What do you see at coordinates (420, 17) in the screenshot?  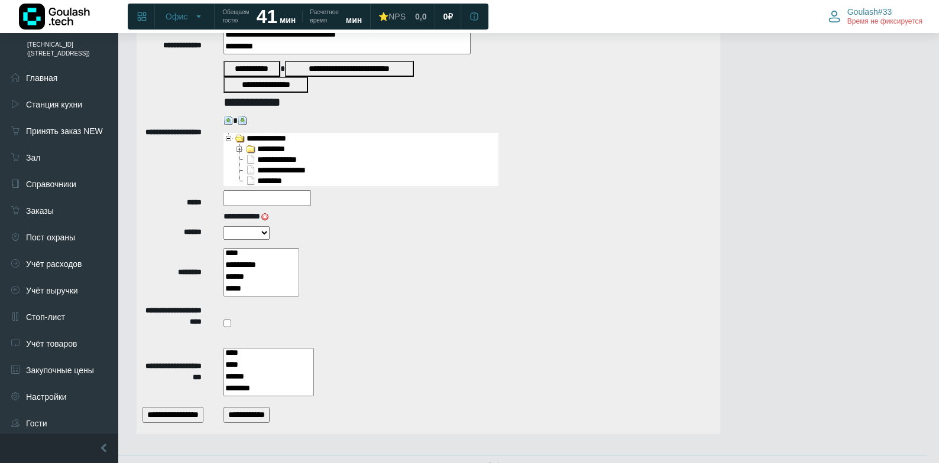 I see `span: 0,0` at bounding box center [420, 17].